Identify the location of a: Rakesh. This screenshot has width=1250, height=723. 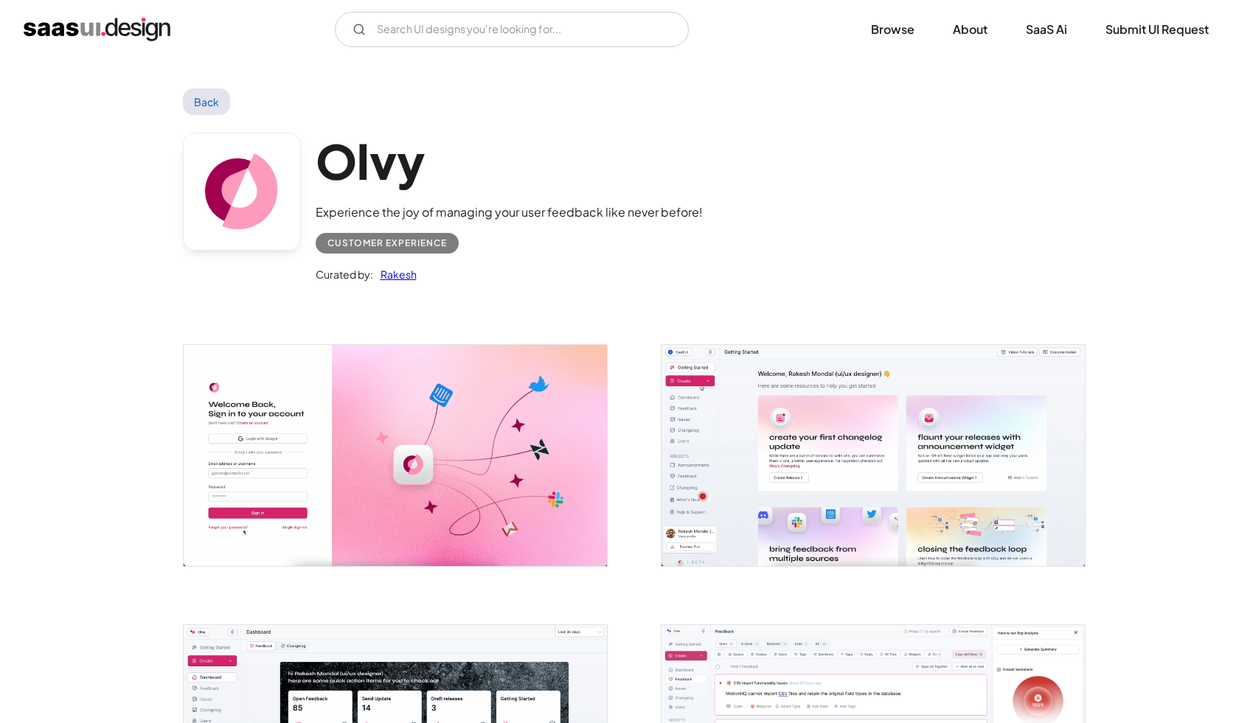
(395, 274).